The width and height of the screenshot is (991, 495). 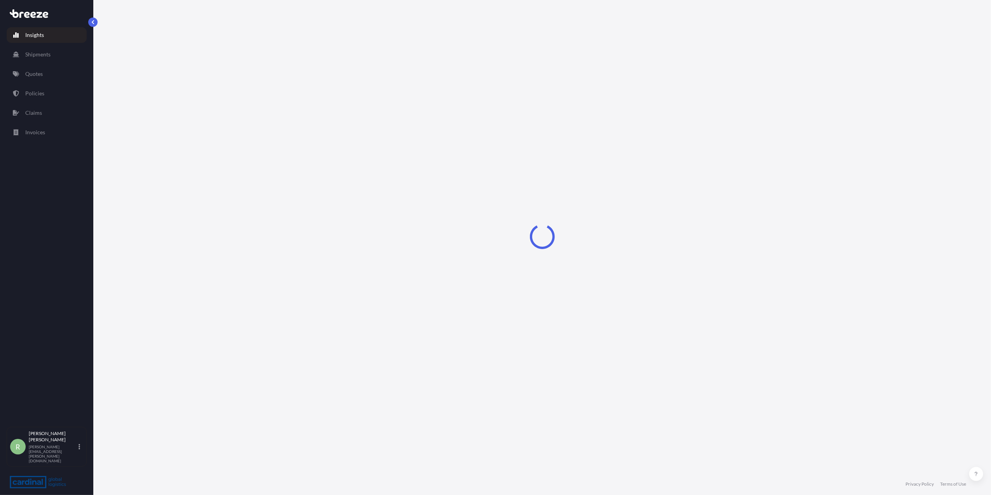 What do you see at coordinates (47, 113) in the screenshot?
I see `a: Claims` at bounding box center [47, 113].